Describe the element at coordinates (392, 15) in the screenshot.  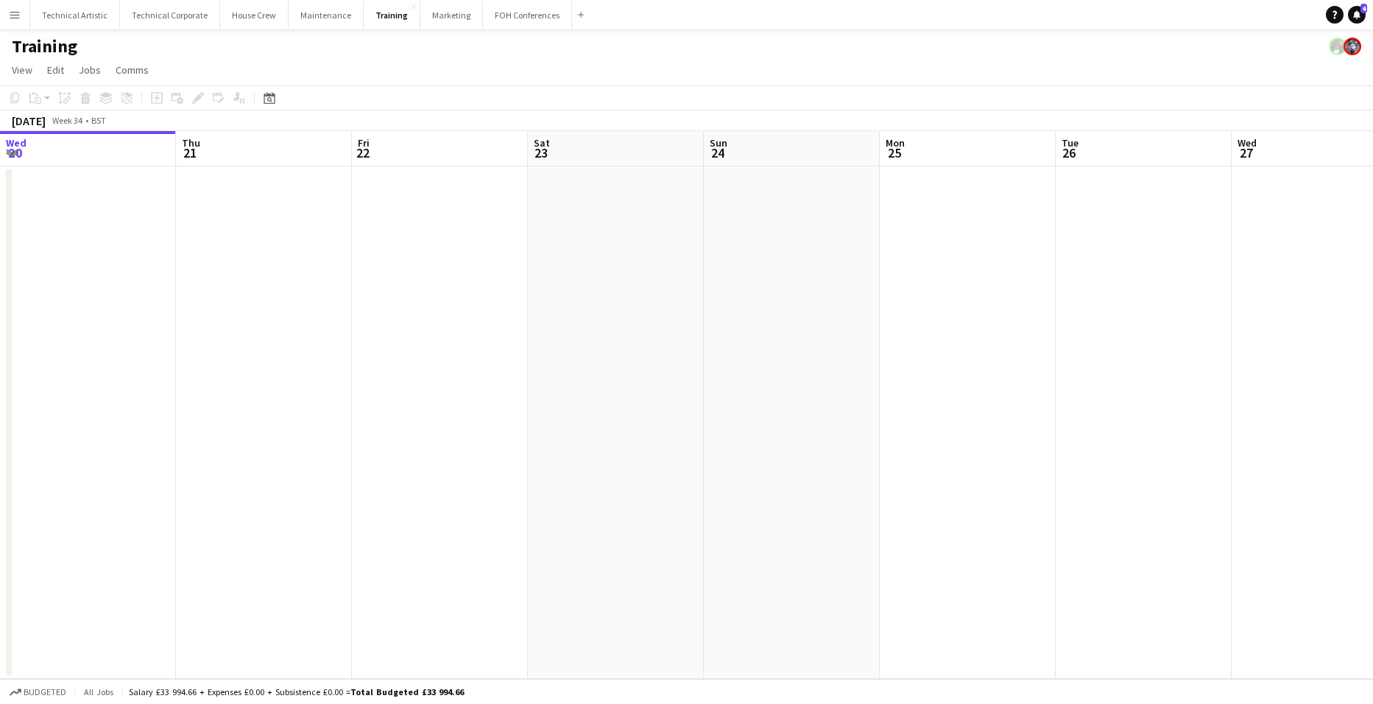
I see `button: Training` at that location.